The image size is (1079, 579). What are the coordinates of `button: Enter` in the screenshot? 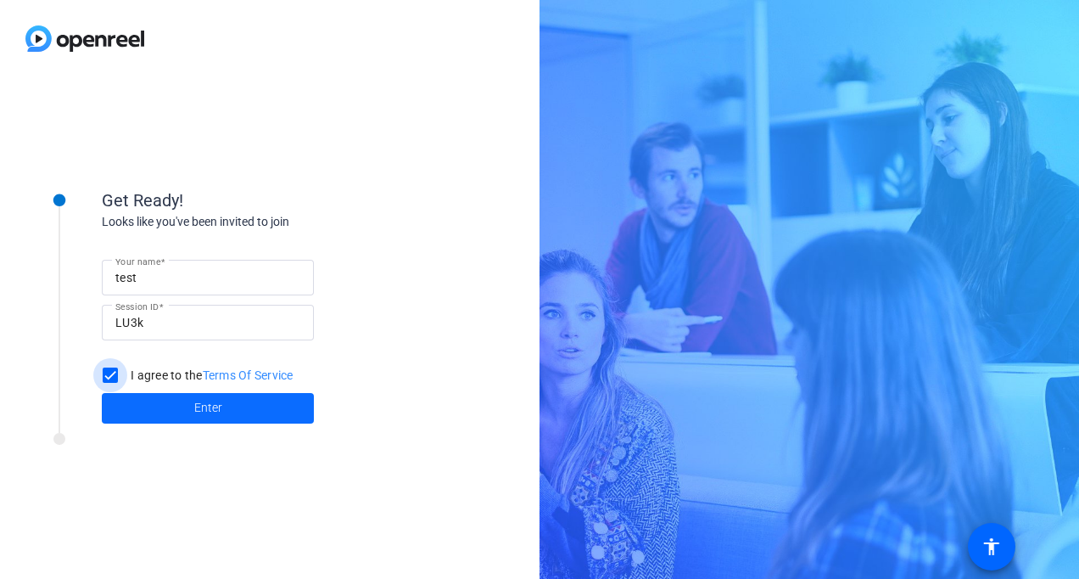 It's located at (208, 408).